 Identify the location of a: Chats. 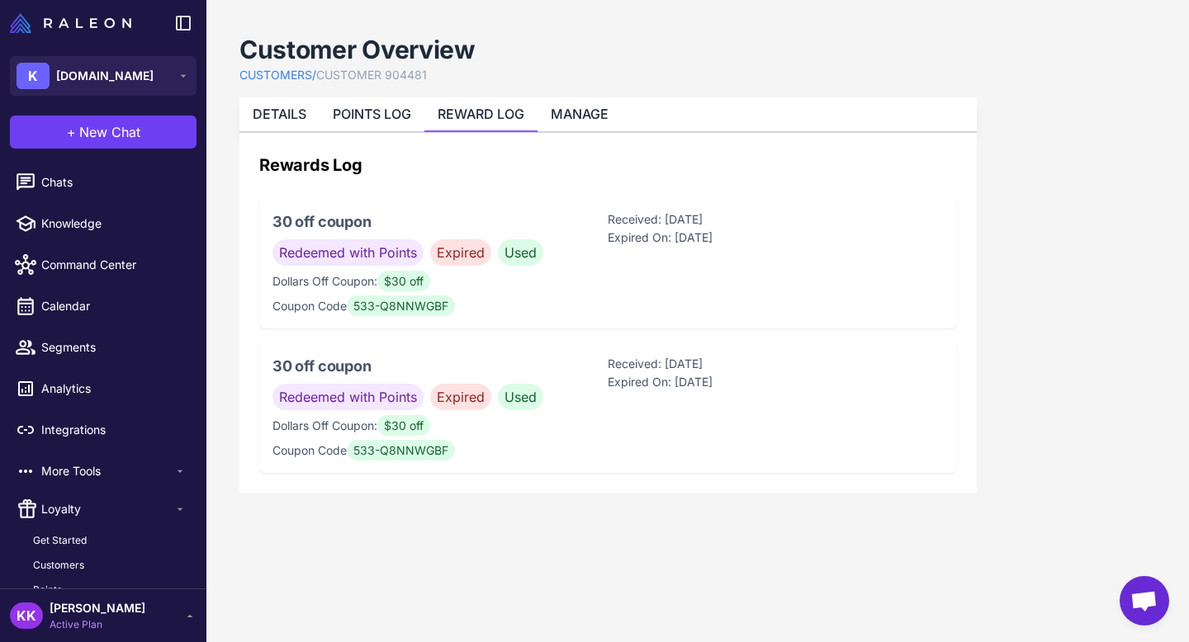
(103, 183).